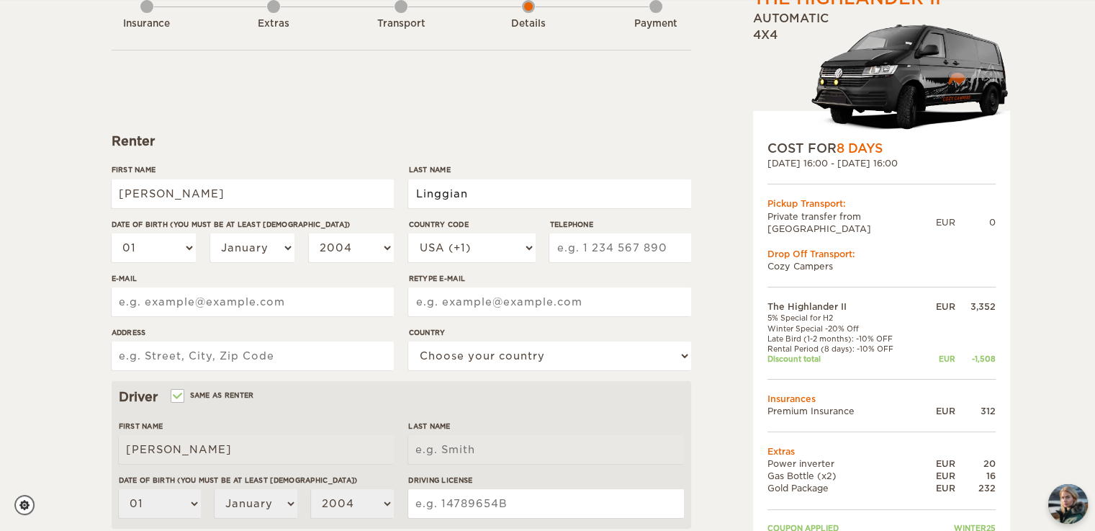 Image resolution: width=1095 pixels, height=531 pixels. What do you see at coordinates (274, 24) in the screenshot?
I see `div: Extras` at bounding box center [274, 24].